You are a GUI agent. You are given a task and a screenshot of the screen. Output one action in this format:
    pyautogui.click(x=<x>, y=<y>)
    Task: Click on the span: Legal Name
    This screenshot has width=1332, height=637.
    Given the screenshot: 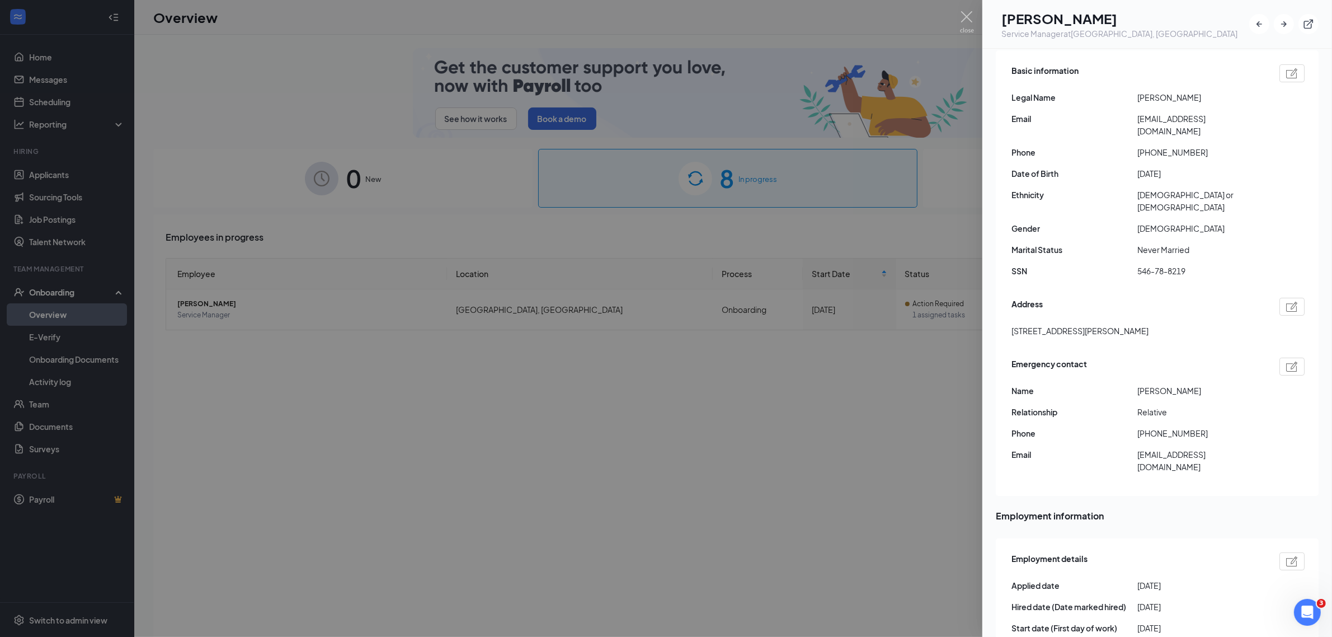 What is the action you would take?
    pyautogui.click(x=1074, y=97)
    